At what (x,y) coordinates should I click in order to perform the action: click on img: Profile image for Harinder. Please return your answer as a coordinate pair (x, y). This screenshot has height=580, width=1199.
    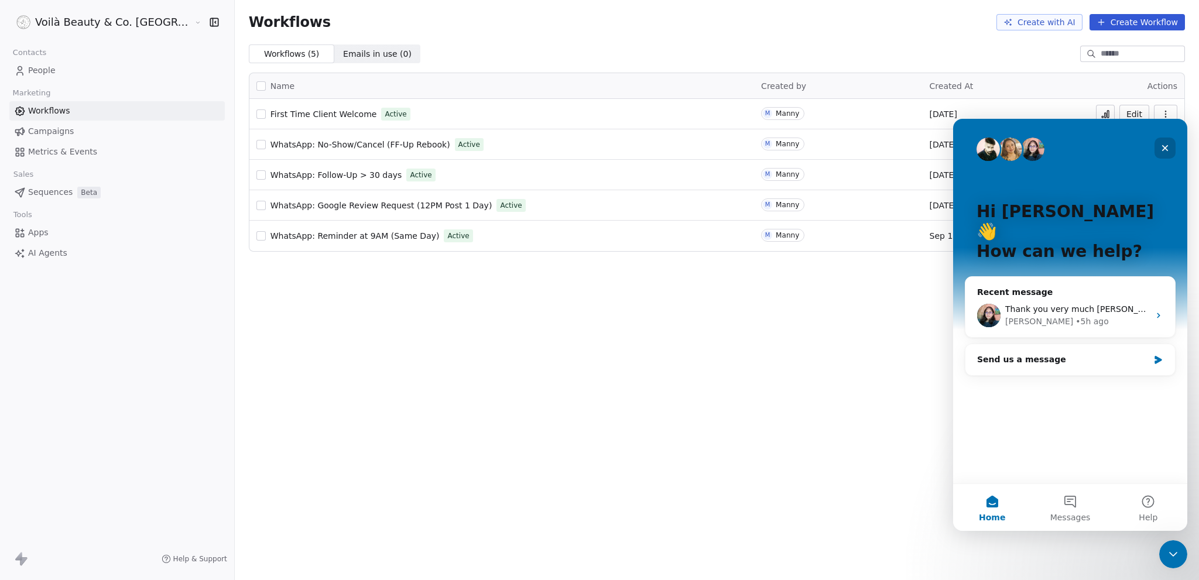
    Looking at the image, I should click on (57, 30).